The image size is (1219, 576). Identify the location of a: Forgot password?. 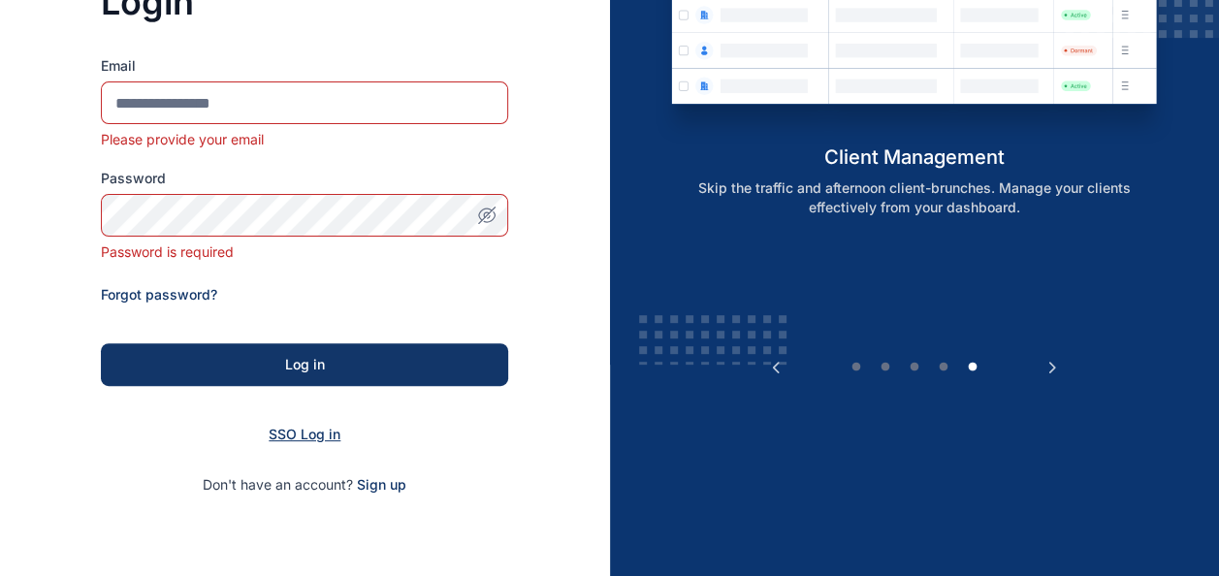
(159, 294).